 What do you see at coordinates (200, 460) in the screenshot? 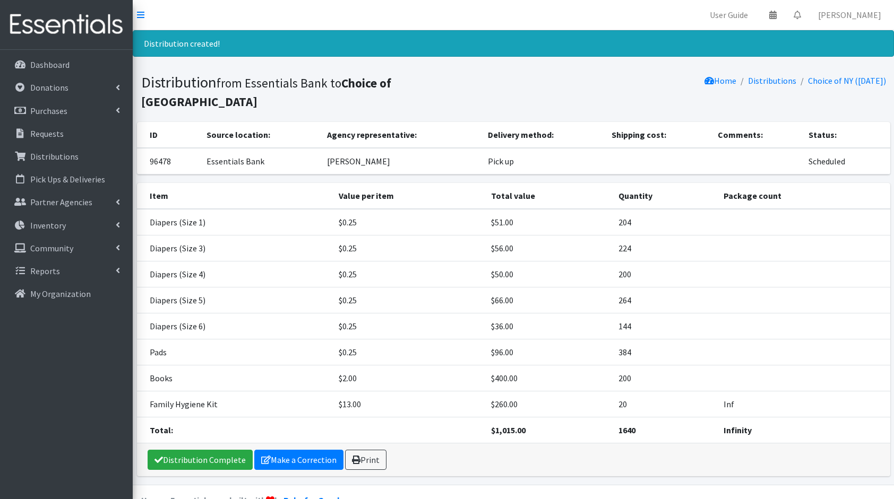
I see `a: Distribution Complete` at bounding box center [200, 460].